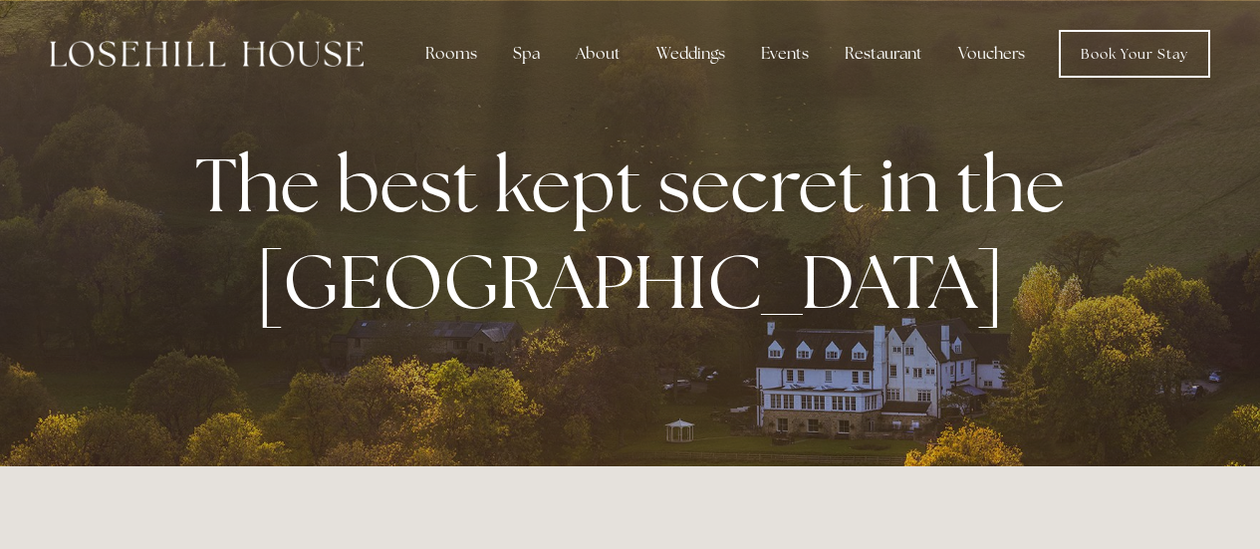 Image resolution: width=1260 pixels, height=549 pixels. I want to click on div: Events, so click(785, 54).